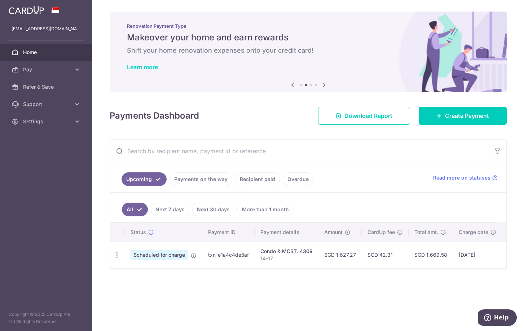 The image size is (524, 331). What do you see at coordinates (23, 8) in the screenshot?
I see `span: Help` at bounding box center [23, 8].